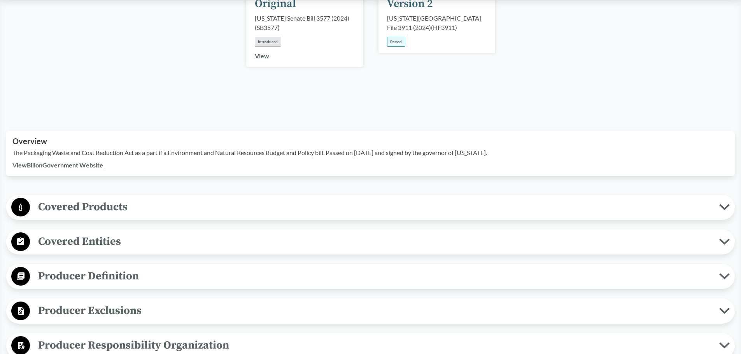  Describe the element at coordinates (370, 311) in the screenshot. I see `button: Producer Exclusions` at that location.